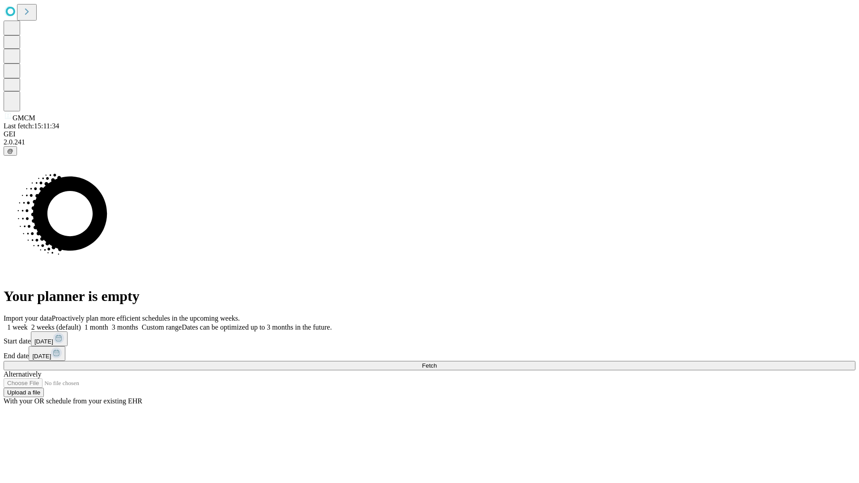 The height and width of the screenshot is (483, 859). I want to click on span: 3 months, so click(125, 327).